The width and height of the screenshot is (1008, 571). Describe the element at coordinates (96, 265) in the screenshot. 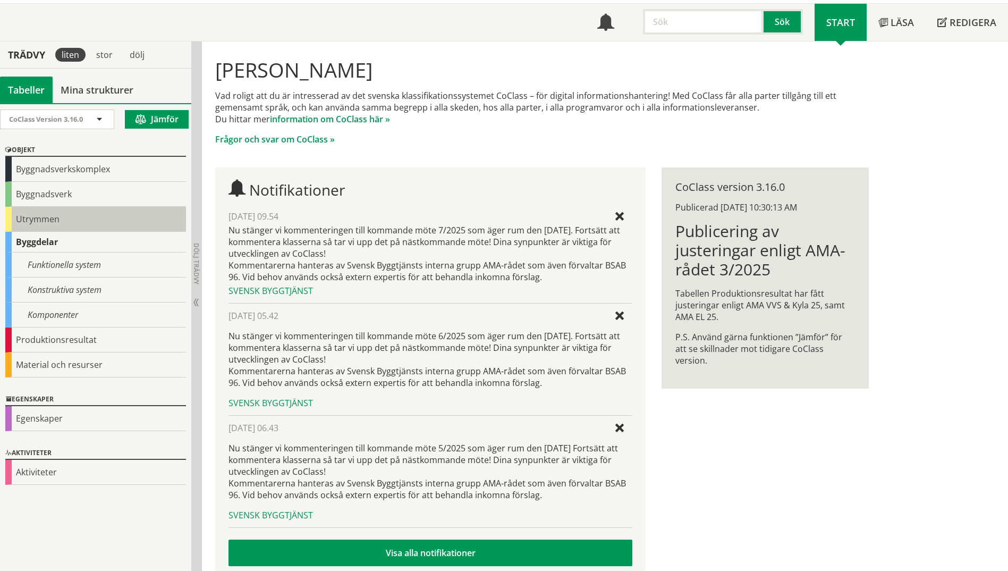

I see `div: Funktionella system` at that location.